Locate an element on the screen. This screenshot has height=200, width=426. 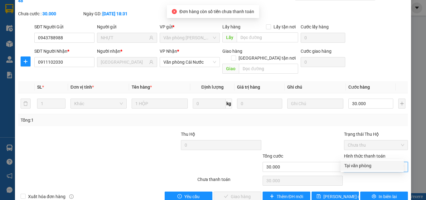
span: Yêu cầu is located at coordinates (192, 197).